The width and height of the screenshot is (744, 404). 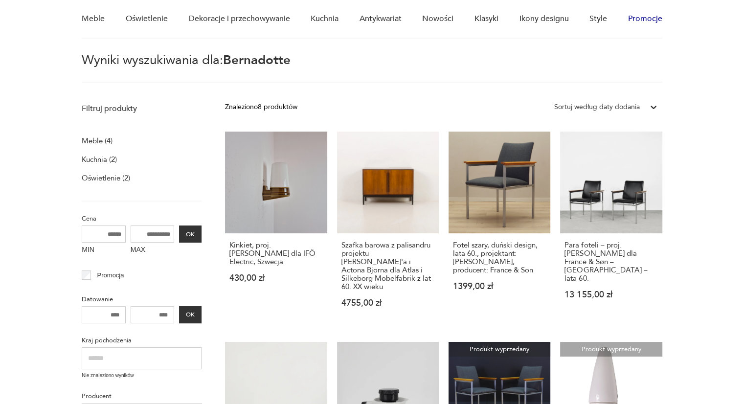 What do you see at coordinates (141, 219) in the screenshot?
I see `p: Cena` at bounding box center [141, 219].